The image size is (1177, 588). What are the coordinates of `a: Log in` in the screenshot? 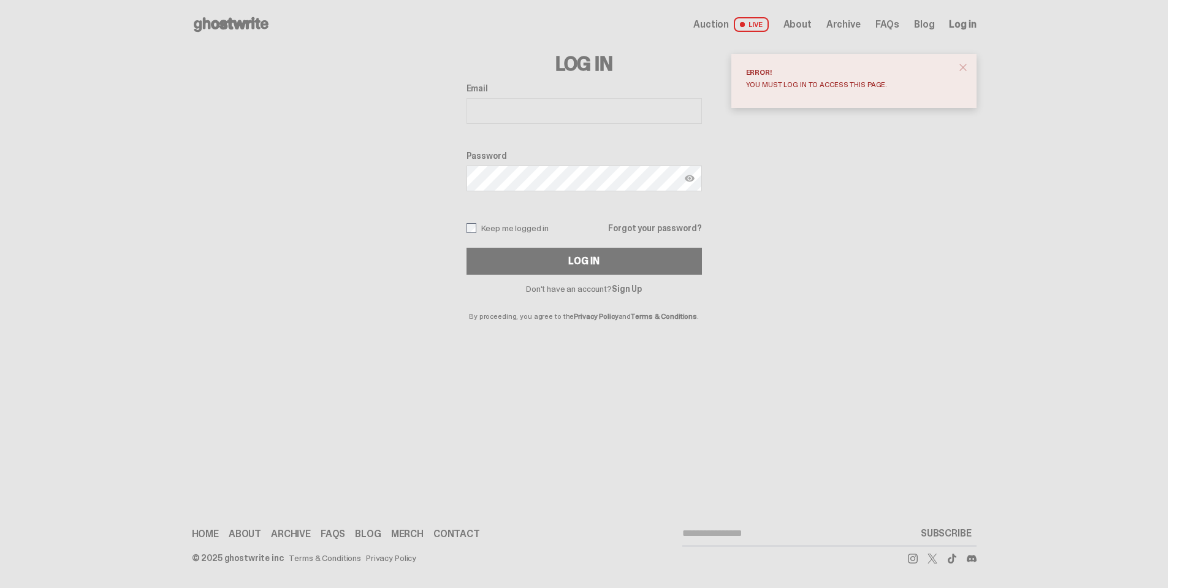 It's located at (962, 25).